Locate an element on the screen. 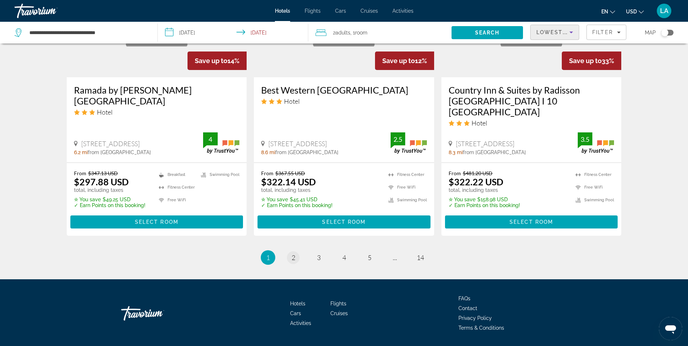 The image size is (688, 346). span: 8.3 mi is located at coordinates (455, 152).